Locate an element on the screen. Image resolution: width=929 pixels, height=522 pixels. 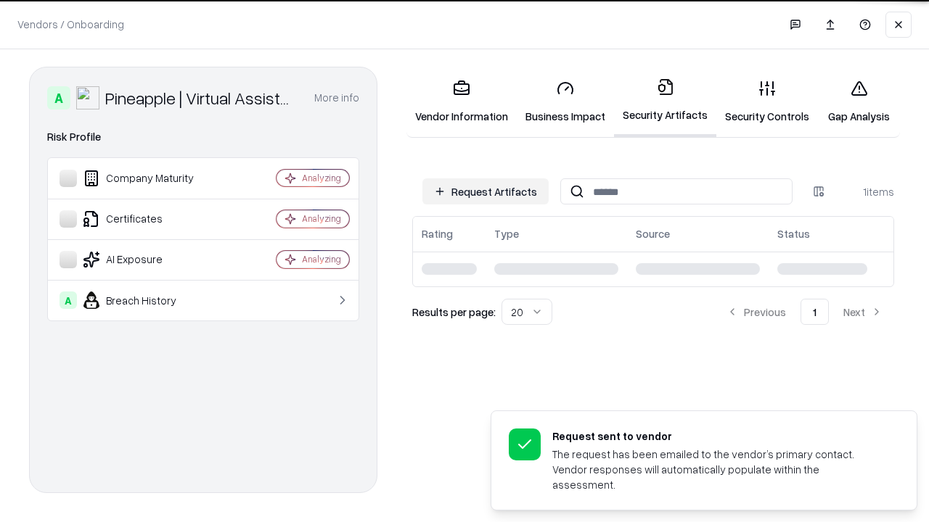
div: Risk Profile is located at coordinates (203, 137).